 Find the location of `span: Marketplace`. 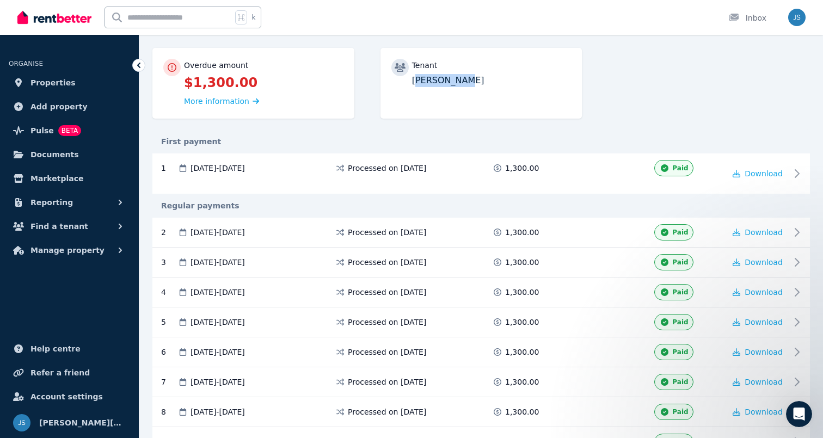

span: Marketplace is located at coordinates (57, 178).